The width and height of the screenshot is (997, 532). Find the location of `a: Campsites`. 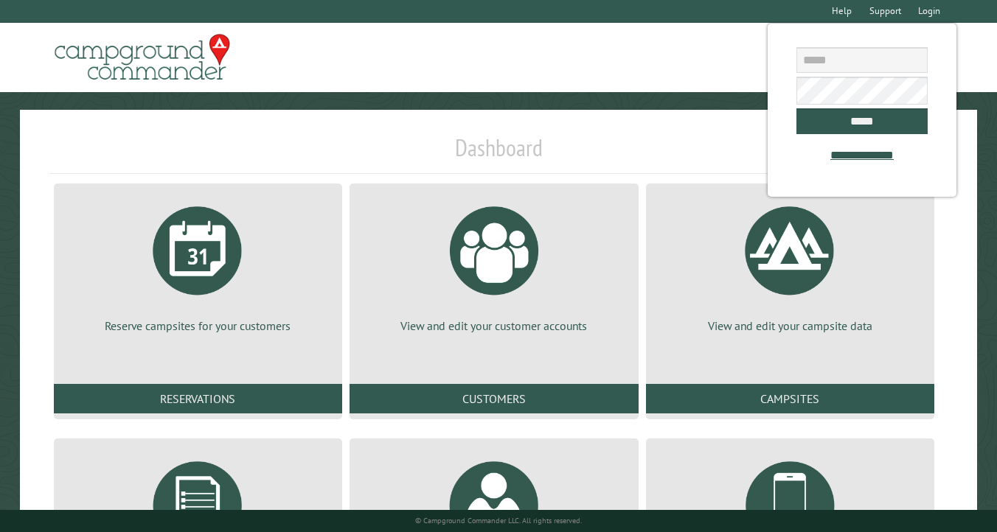

a: Campsites is located at coordinates (791, 399).